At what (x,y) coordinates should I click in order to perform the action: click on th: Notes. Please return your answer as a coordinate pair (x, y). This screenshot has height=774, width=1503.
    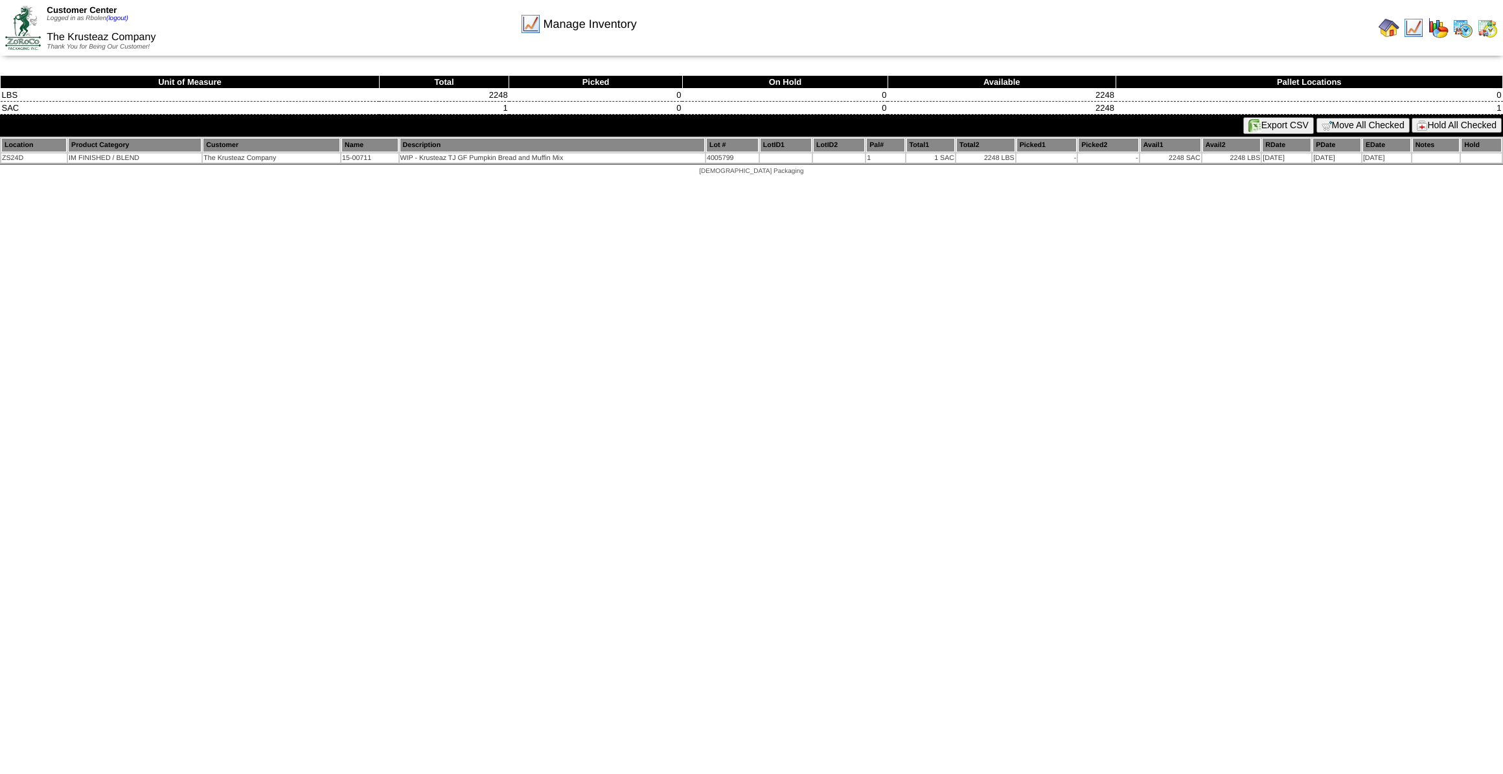
    Looking at the image, I should click on (1437, 145).